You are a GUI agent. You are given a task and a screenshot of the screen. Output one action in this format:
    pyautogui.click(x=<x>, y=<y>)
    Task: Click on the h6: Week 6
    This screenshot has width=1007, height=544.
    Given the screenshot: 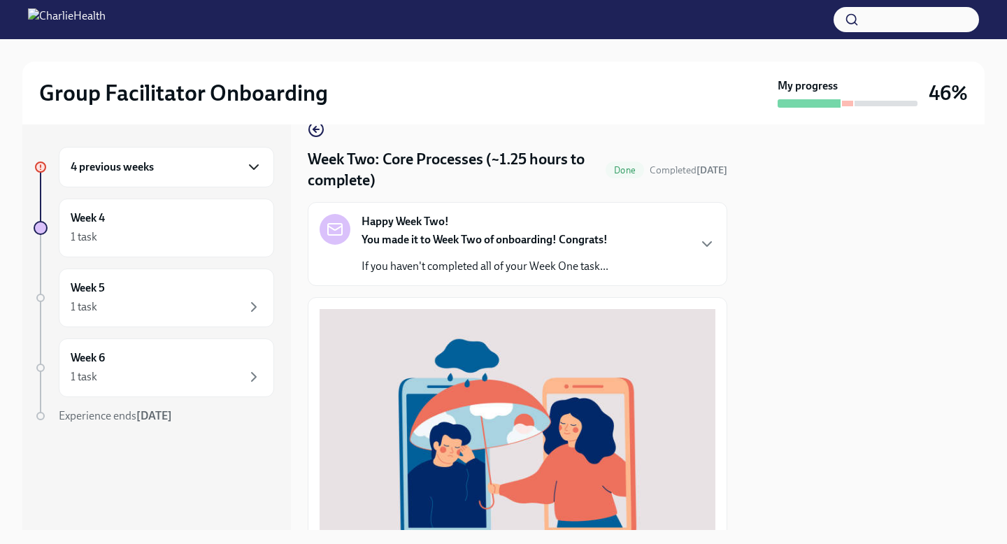 What is the action you would take?
    pyautogui.click(x=87, y=358)
    